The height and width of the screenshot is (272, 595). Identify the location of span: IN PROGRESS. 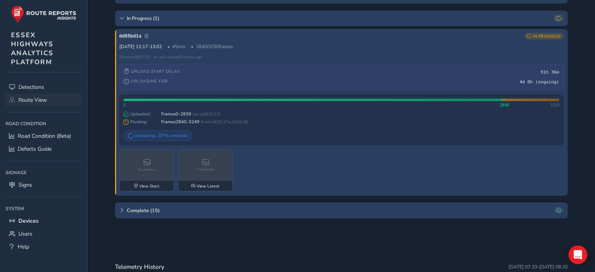
(546, 36).